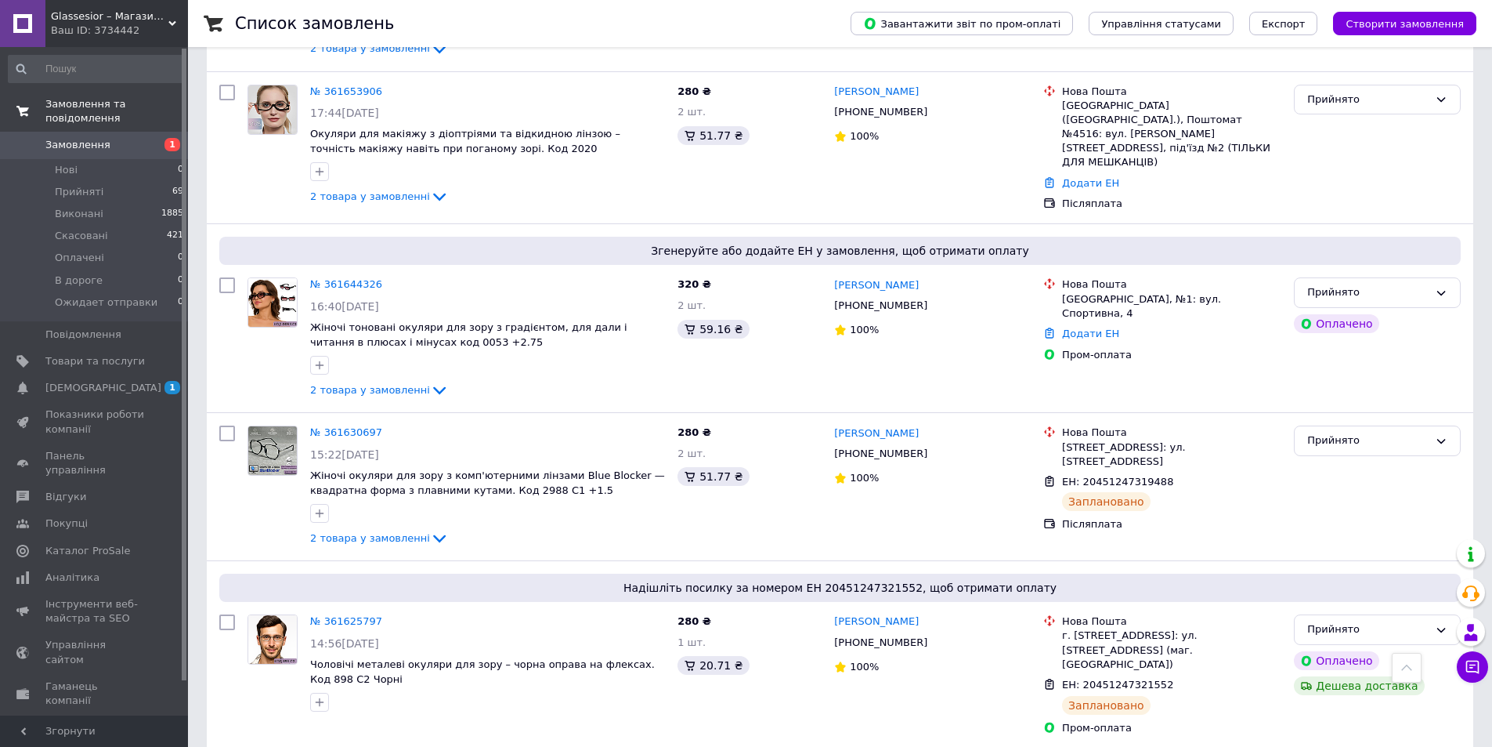  Describe the element at coordinates (79, 258) in the screenshot. I see `span: Оплачені` at that location.